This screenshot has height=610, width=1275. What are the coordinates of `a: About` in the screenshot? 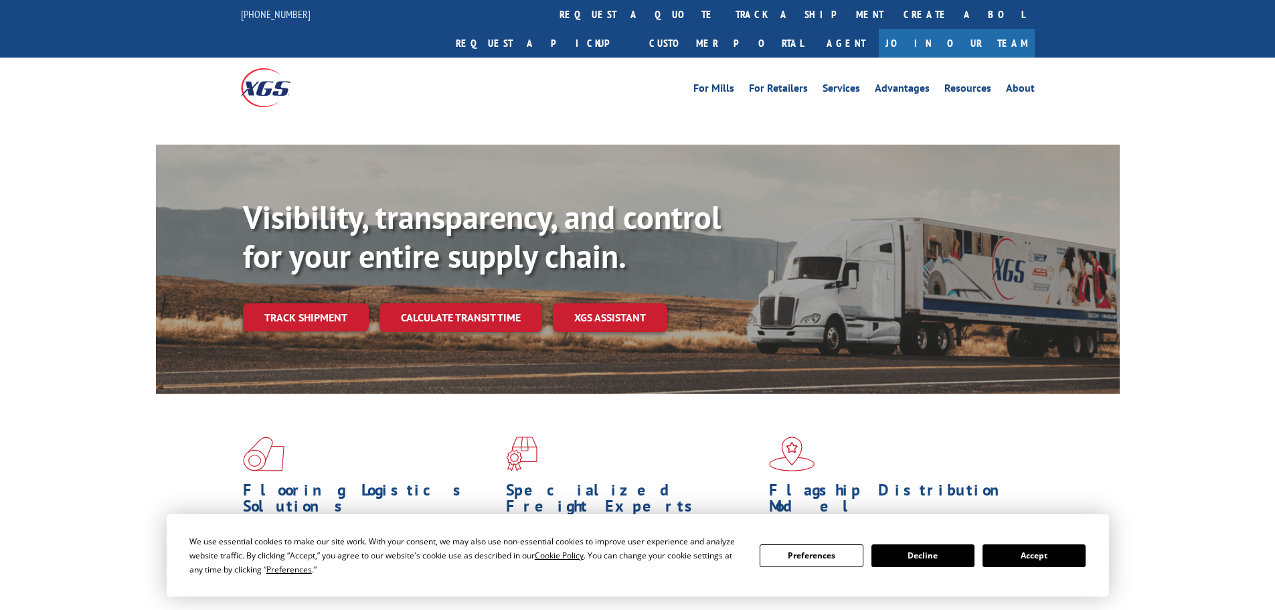 It's located at (1020, 90).